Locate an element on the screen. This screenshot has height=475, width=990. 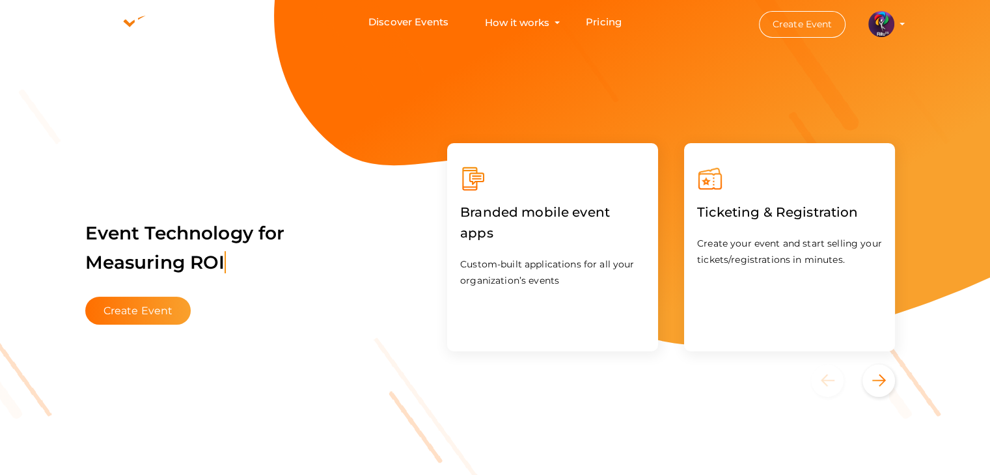
p: Custom-built applications for all your organization’s events is located at coordinates (553, 273).